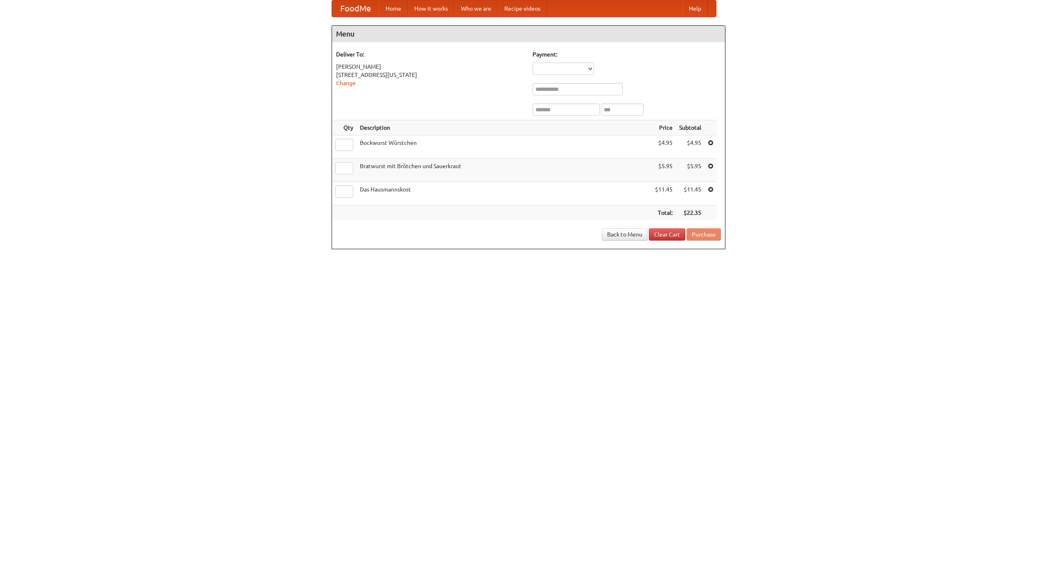 This screenshot has width=1048, height=579. What do you see at coordinates (522, 9) in the screenshot?
I see `a: Recipe videos` at bounding box center [522, 9].